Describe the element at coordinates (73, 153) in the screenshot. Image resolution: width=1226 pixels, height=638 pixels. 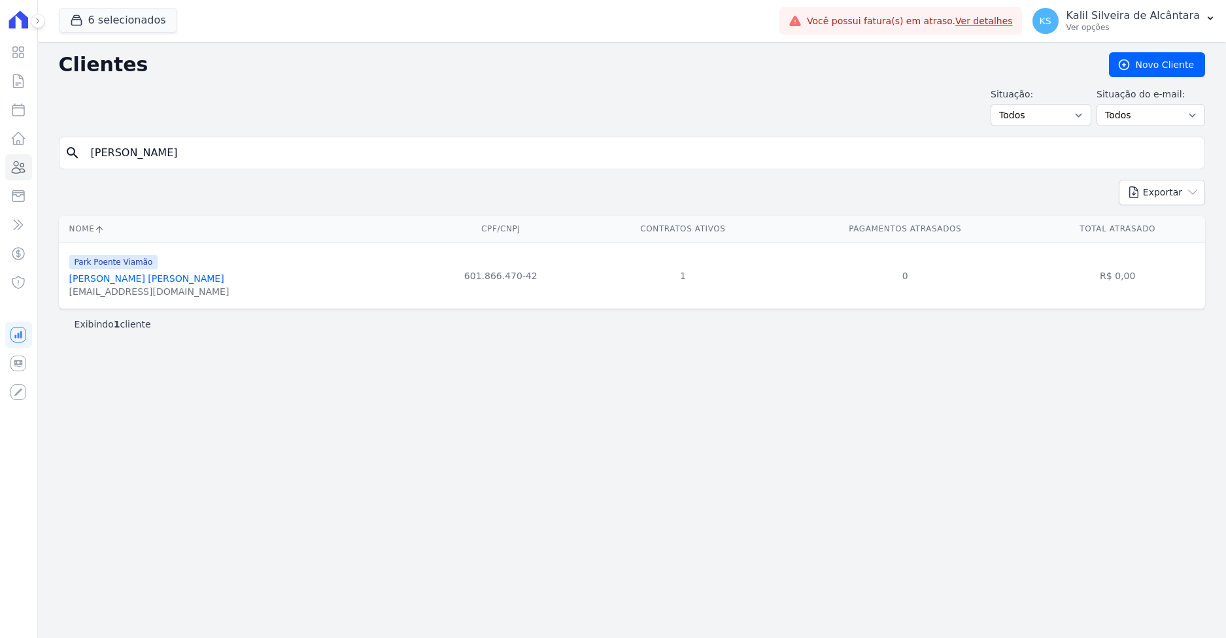
I see `i: search` at that location.